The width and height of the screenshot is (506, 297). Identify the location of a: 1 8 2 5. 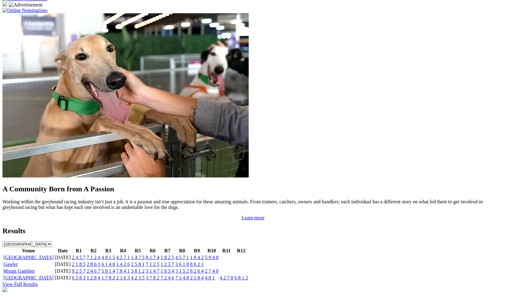
(168, 257).